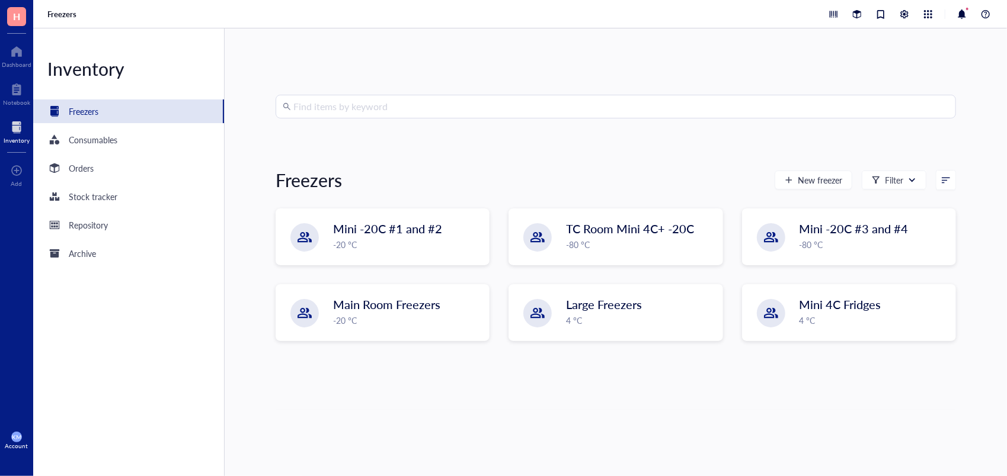 This screenshot has height=476, width=1007. I want to click on a: Orders, so click(129, 168).